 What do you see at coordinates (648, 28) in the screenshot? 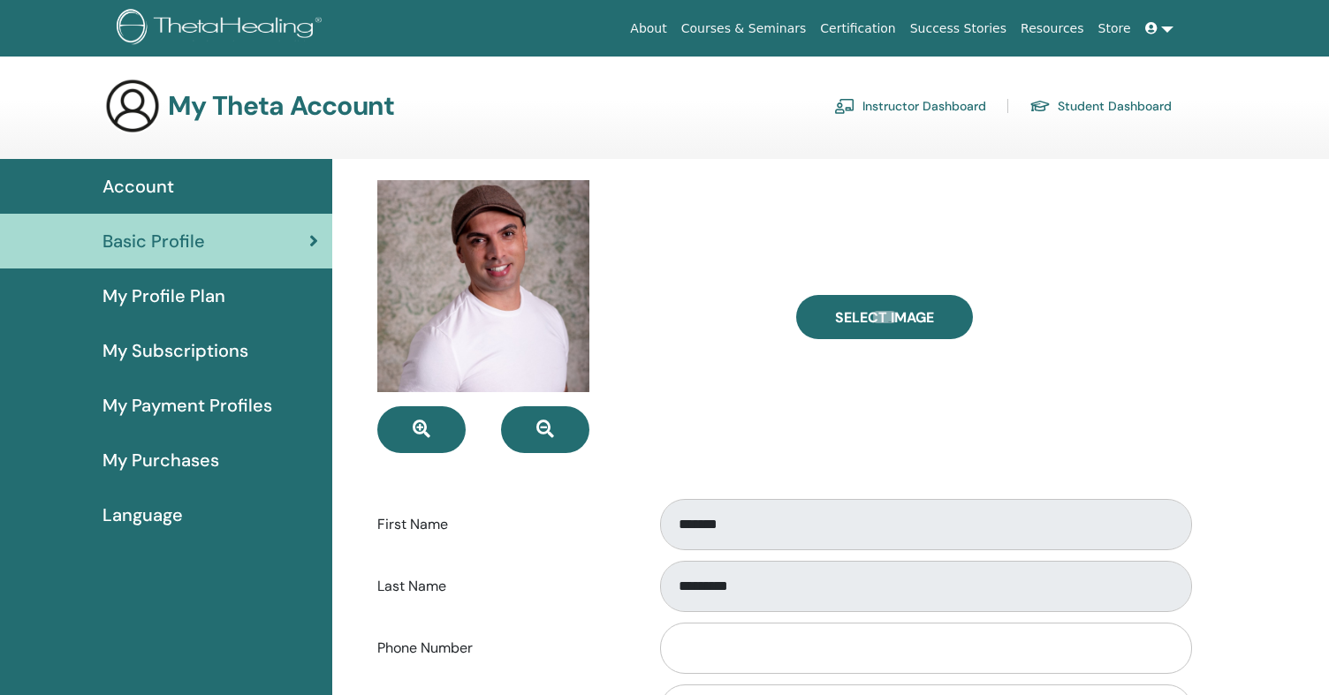
I see `a: About` at bounding box center [648, 28].